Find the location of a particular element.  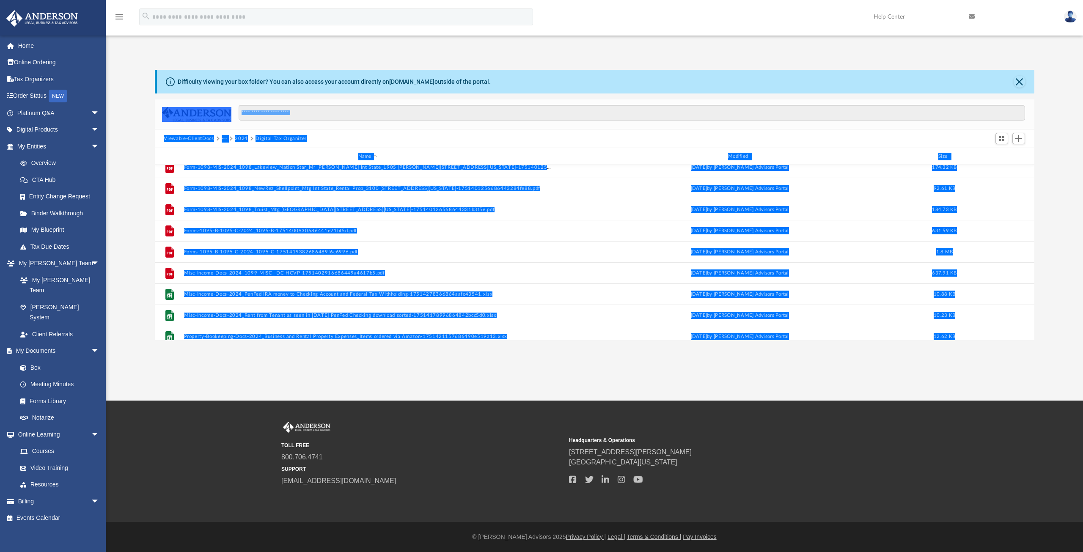

button: Property-Bookeeping-Docs-2024_Business and Rental Property Expenses_Items ordered via Amazon-1751... is located at coordinates (367, 336).